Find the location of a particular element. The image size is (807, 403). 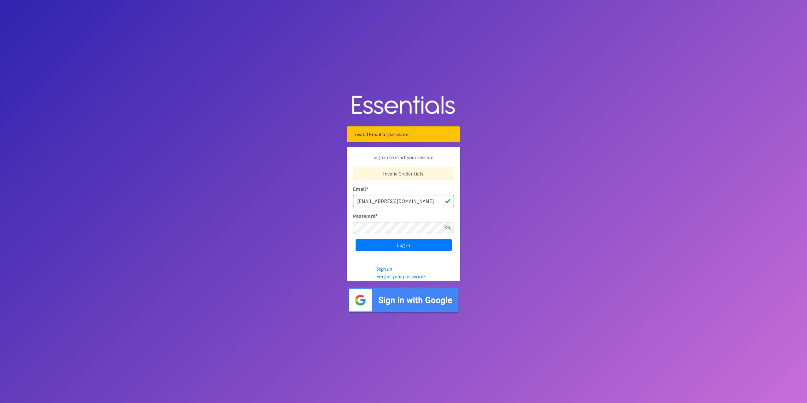

a: Forgot your password? is located at coordinates (401, 276).